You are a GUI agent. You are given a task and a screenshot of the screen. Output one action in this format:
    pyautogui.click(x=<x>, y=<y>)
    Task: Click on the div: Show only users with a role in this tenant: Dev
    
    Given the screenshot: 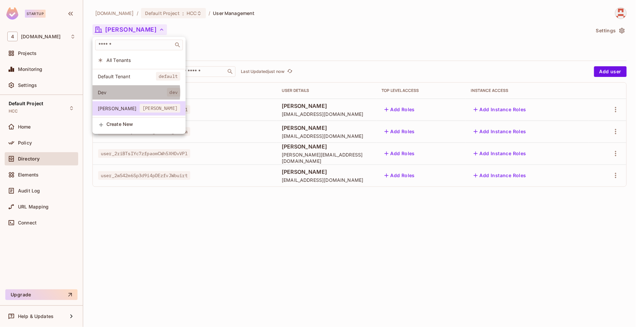 What is the action you would take?
    pyautogui.click(x=139, y=92)
    